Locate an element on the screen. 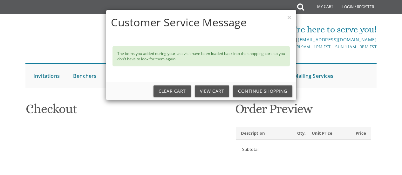 The width and height of the screenshot is (402, 175). a: Clear Cart is located at coordinates (172, 91).